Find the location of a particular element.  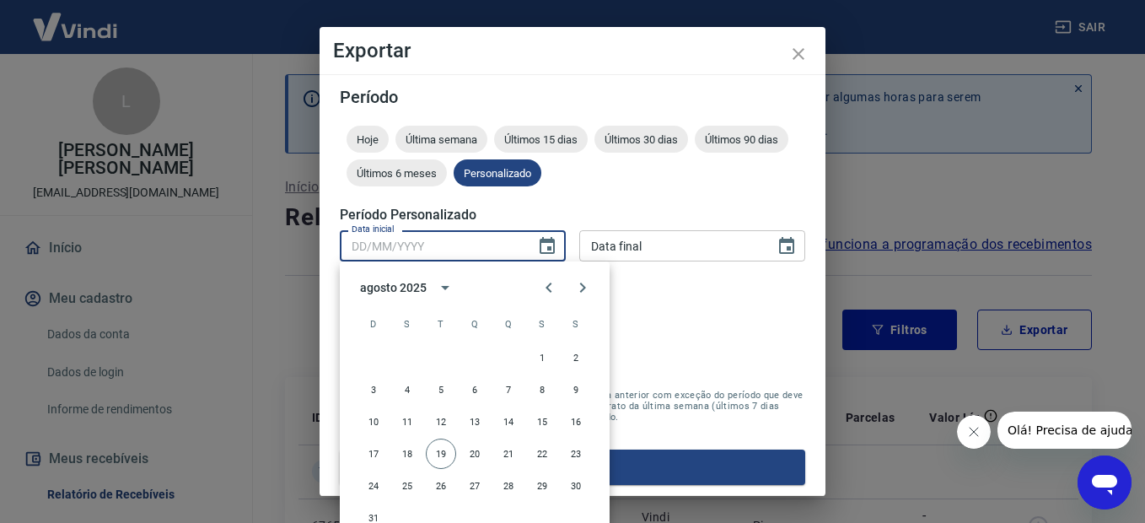

button: 9 is located at coordinates (576, 390).